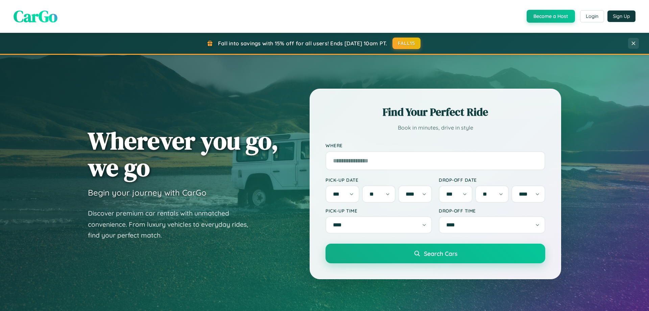 This screenshot has height=311, width=649. I want to click on label: Drop-off Date, so click(492, 179).